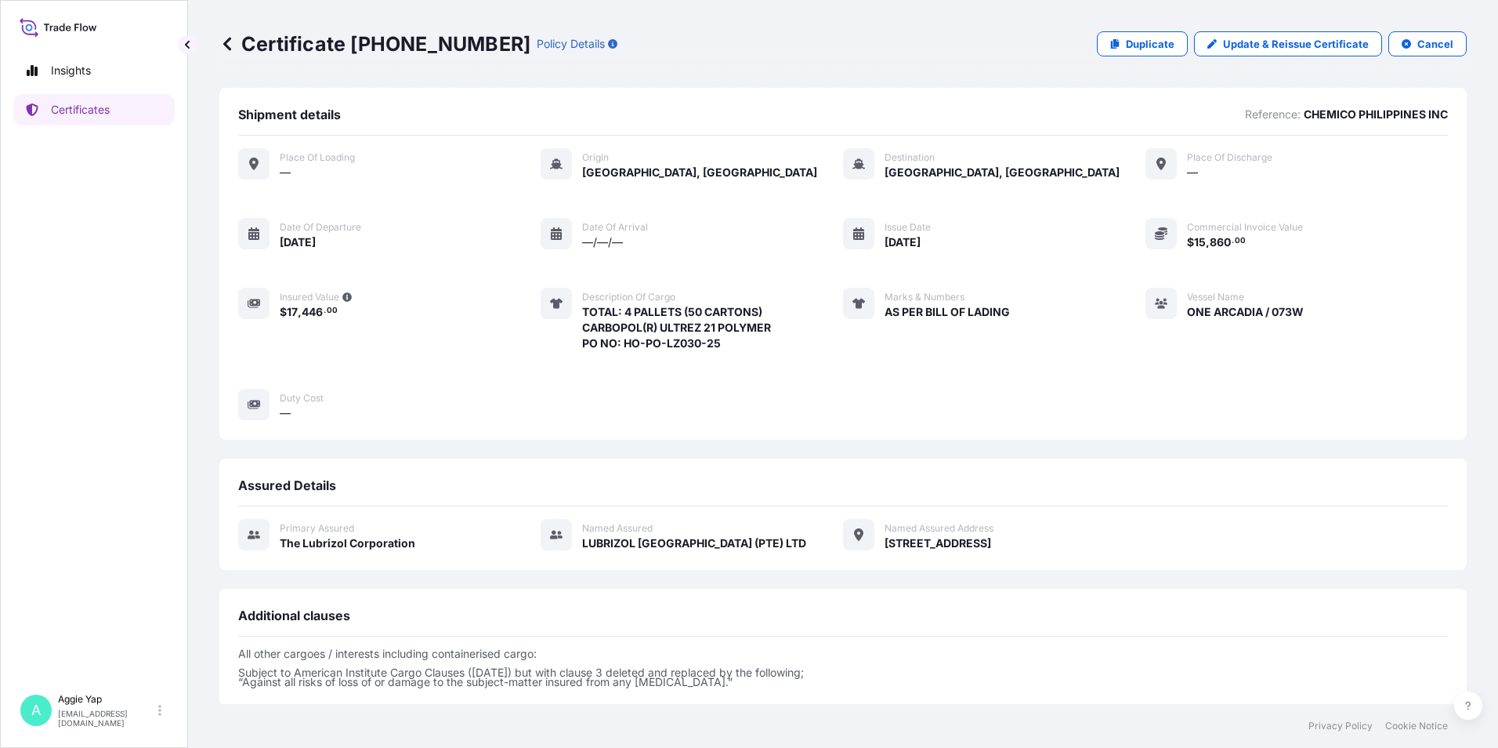 This screenshot has height=748, width=1498. I want to click on span: Vessel Name, so click(1215, 297).